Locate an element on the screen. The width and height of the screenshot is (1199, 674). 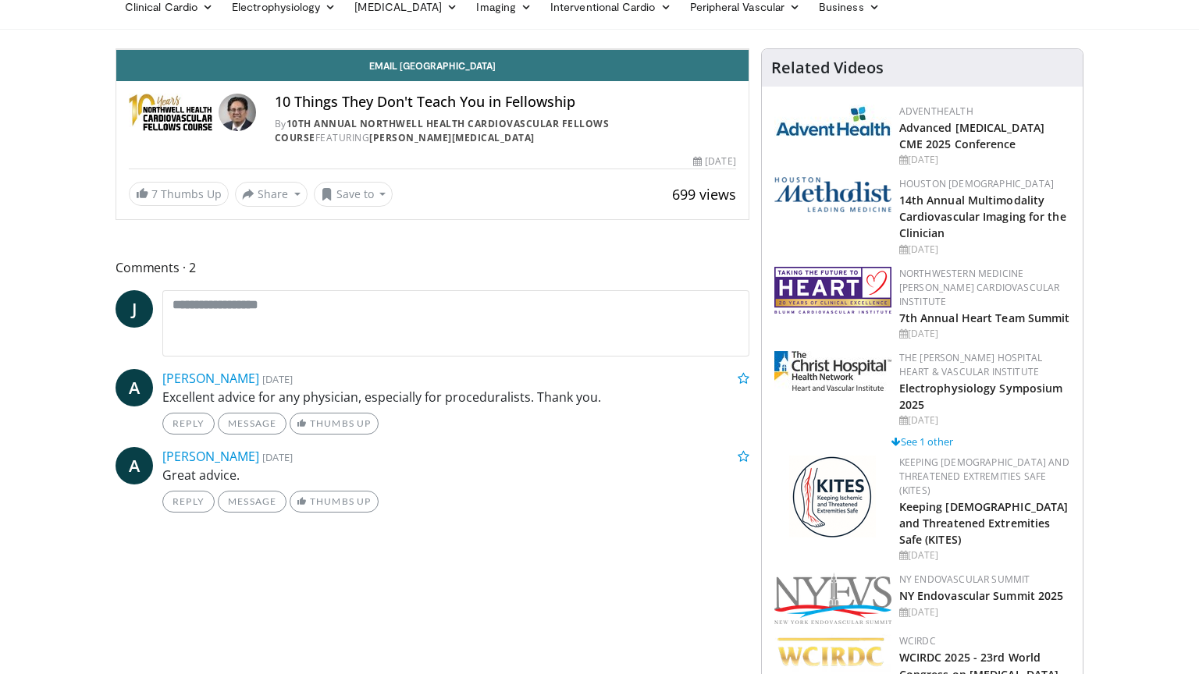
span: Comments 2 is located at coordinates (432, 268).